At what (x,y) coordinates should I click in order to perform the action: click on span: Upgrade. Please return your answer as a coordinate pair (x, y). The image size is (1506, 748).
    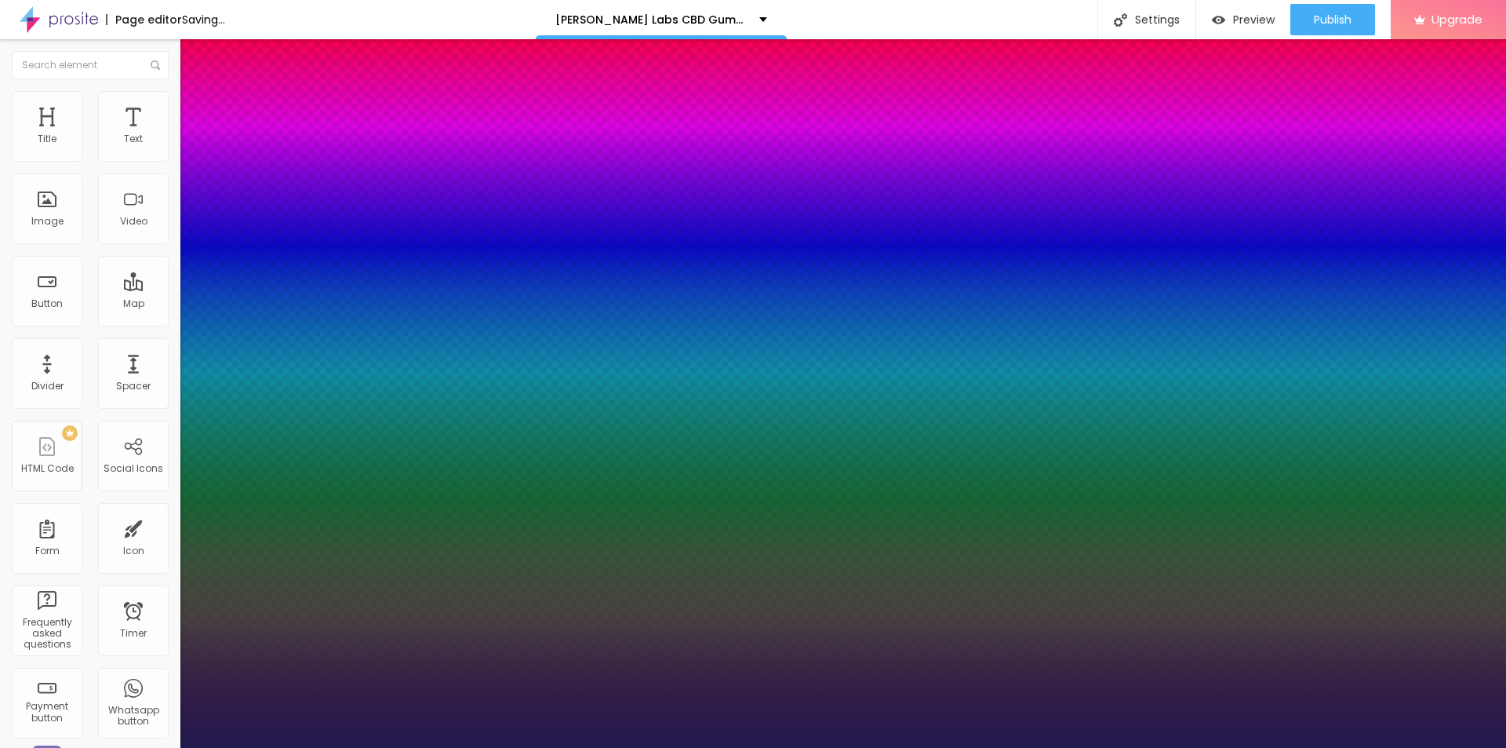
    Looking at the image, I should click on (1457, 19).